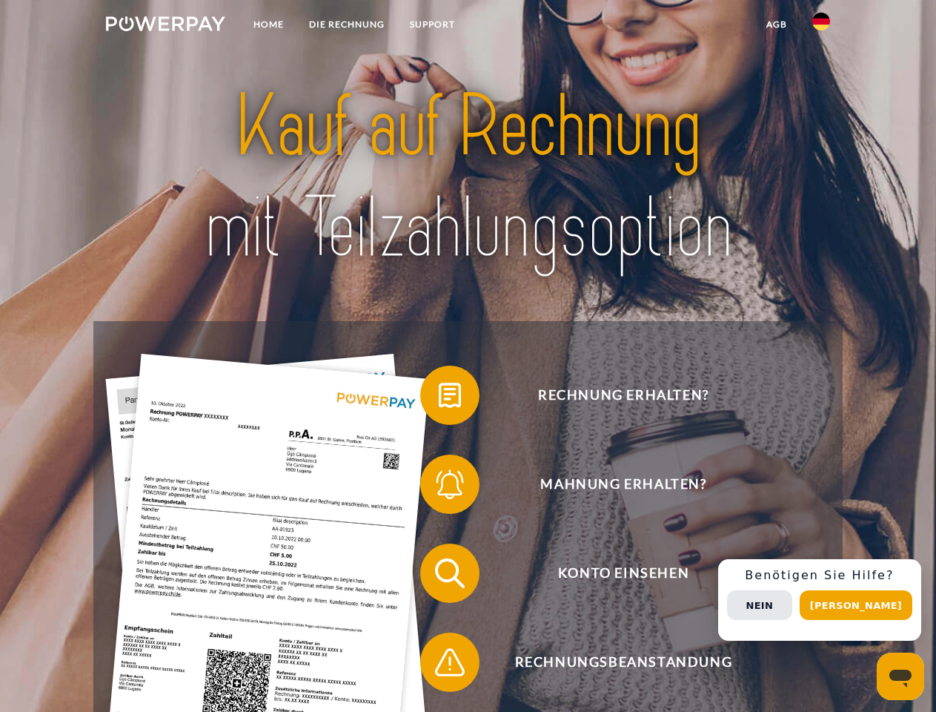 The width and height of the screenshot is (936, 712). Describe the element at coordinates (450, 395) in the screenshot. I see `img: qb_bill.svg` at that location.